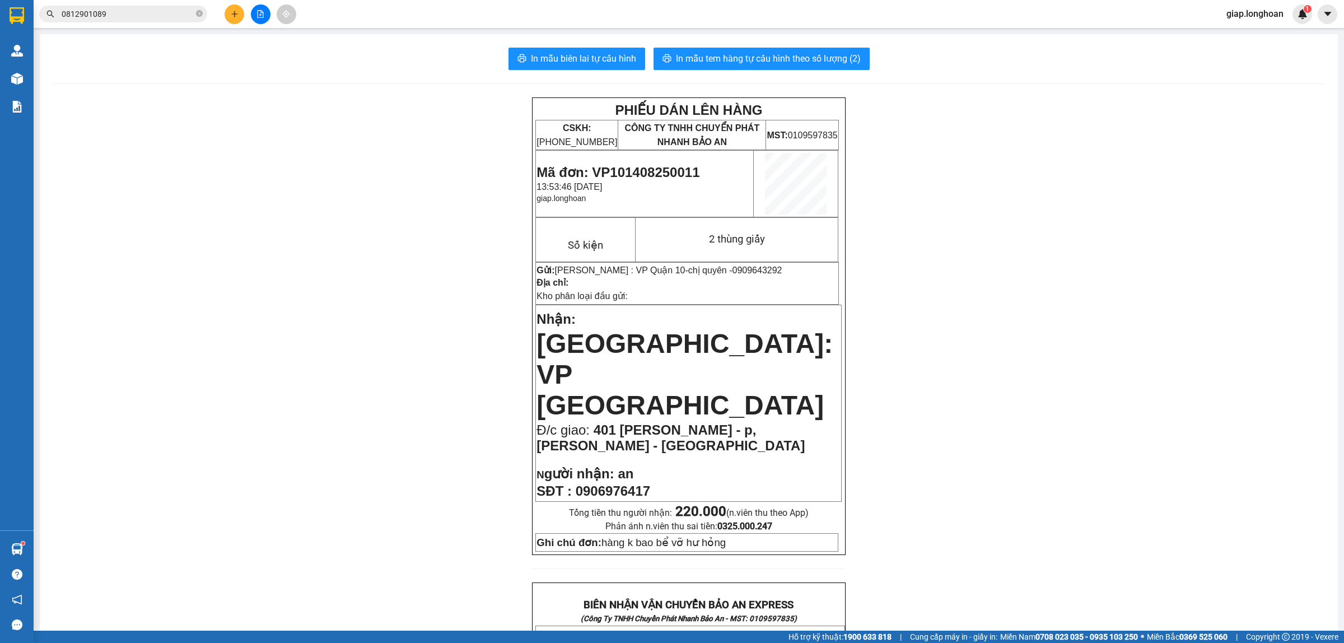 This screenshot has height=643, width=1344. Describe the element at coordinates (867, 637) in the screenshot. I see `strong: 1900 633 818` at that location.